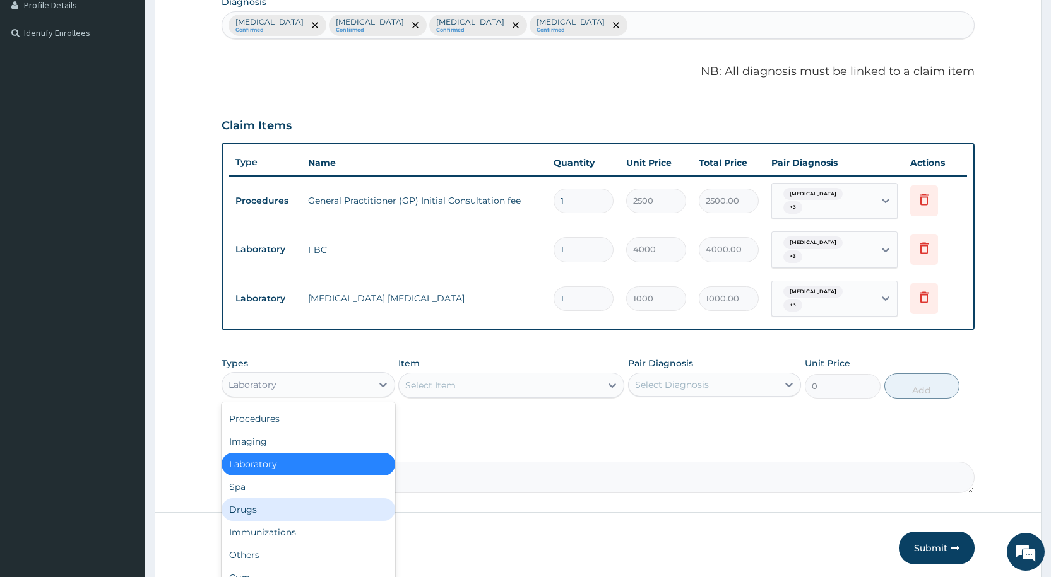  Describe the element at coordinates (424, 250) in the screenshot. I see `td: FBC` at that location.